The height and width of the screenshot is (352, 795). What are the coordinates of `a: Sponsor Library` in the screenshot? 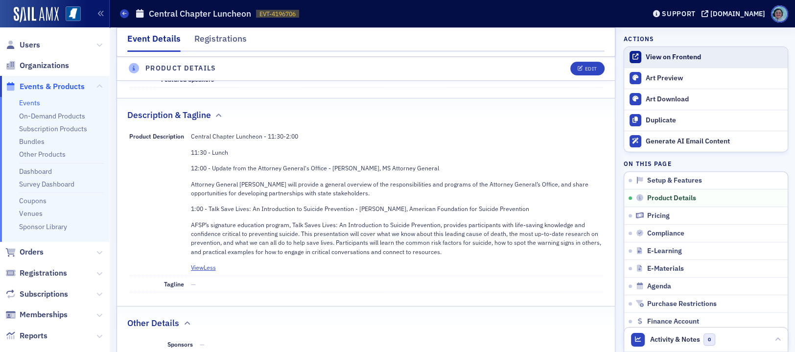 It's located at (43, 227).